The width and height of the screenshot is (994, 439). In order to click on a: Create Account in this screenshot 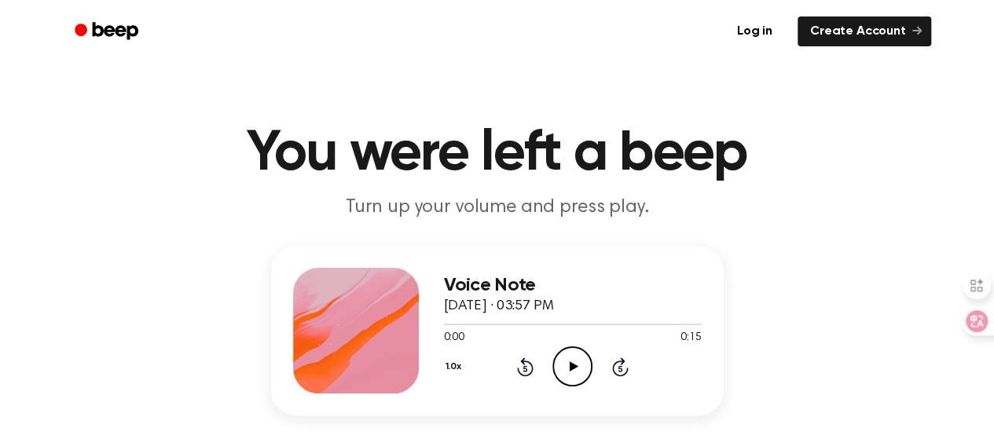, I will do `click(865, 31)`.